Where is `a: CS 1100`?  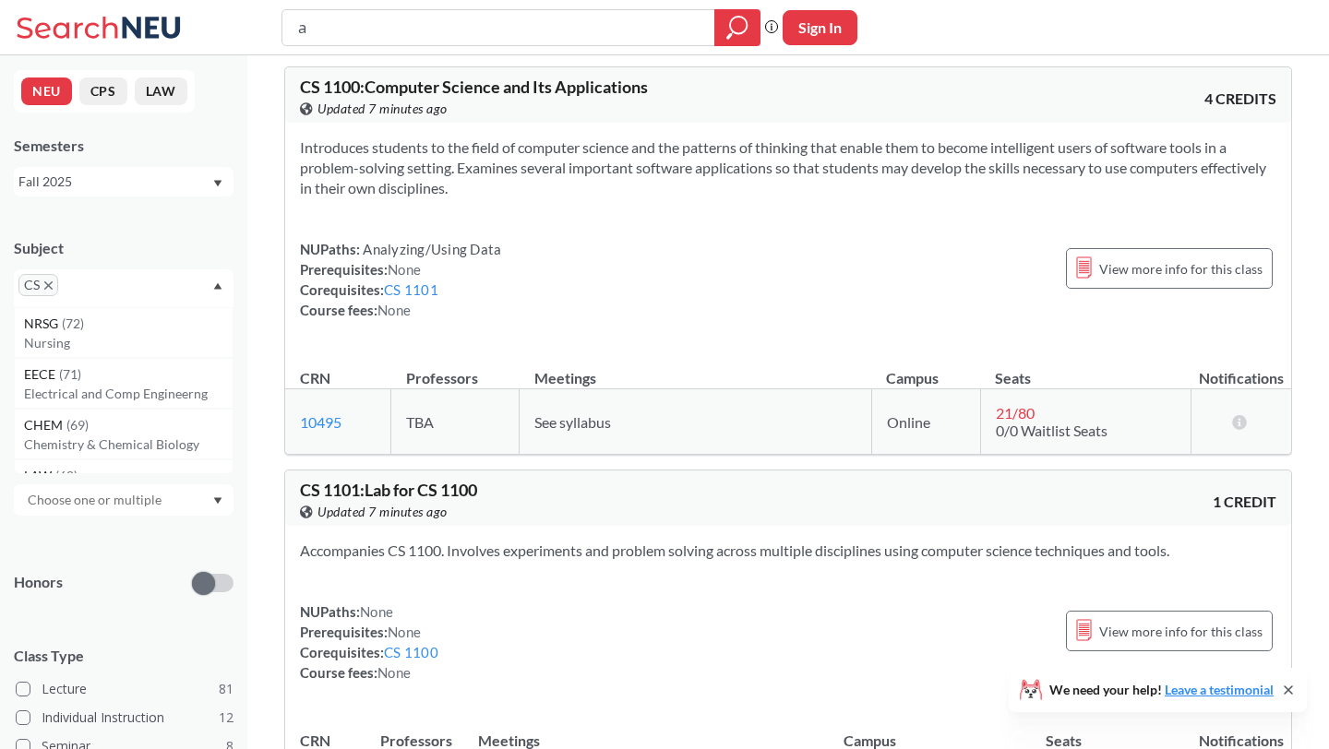
a: CS 1100 is located at coordinates (411, 652).